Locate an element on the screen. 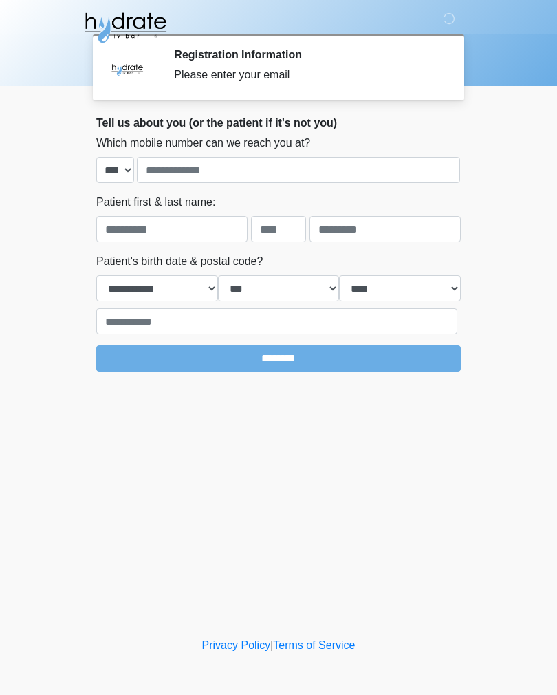  img: Hydrate IV Bar - Fort Collins Logo is located at coordinates (125, 28).